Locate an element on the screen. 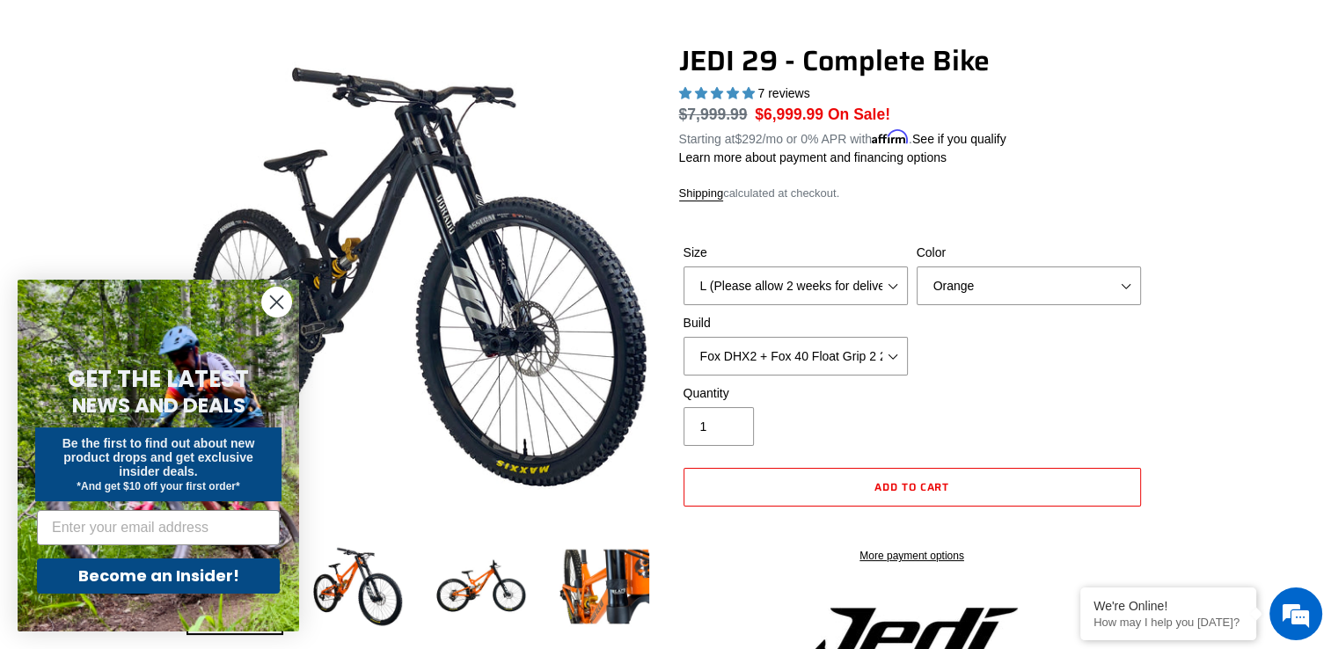  h1: JEDI 29 - Complete Bike is located at coordinates (913, 61).